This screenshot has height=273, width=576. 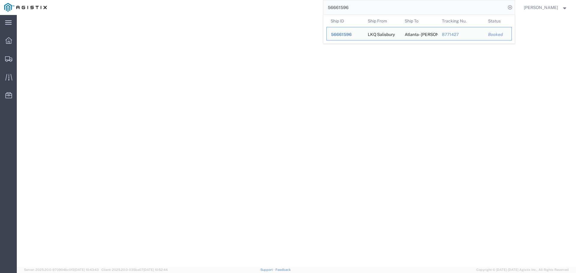 I want to click on div: 8771427, so click(x=461, y=35).